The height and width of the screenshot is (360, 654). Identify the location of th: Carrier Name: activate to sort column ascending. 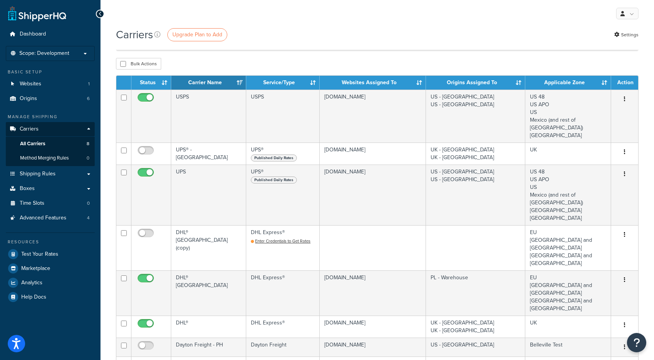
(209, 83).